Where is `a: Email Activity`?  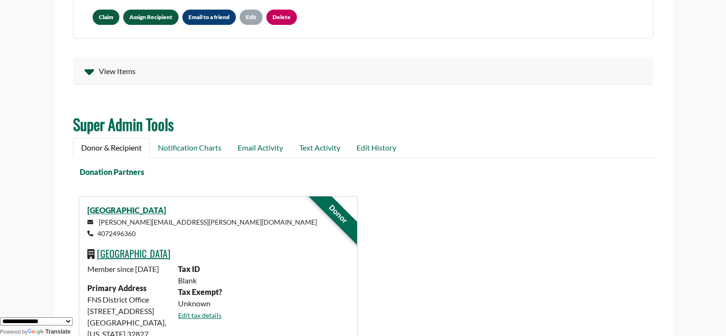 a: Email Activity is located at coordinates (260, 147).